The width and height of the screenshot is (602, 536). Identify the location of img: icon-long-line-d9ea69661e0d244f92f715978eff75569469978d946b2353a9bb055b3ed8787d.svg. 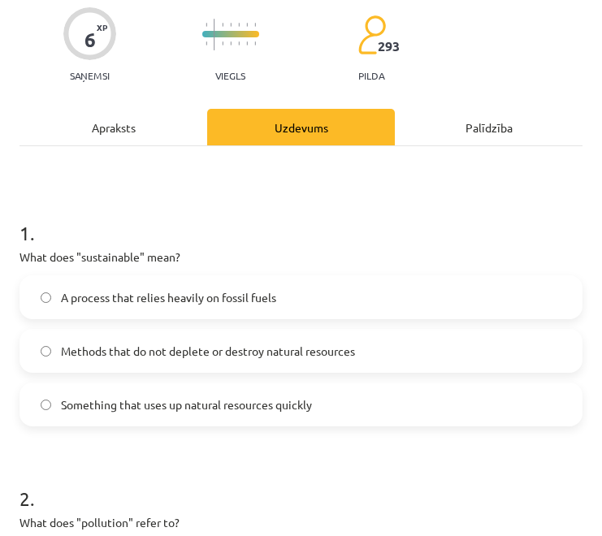
(214, 34).